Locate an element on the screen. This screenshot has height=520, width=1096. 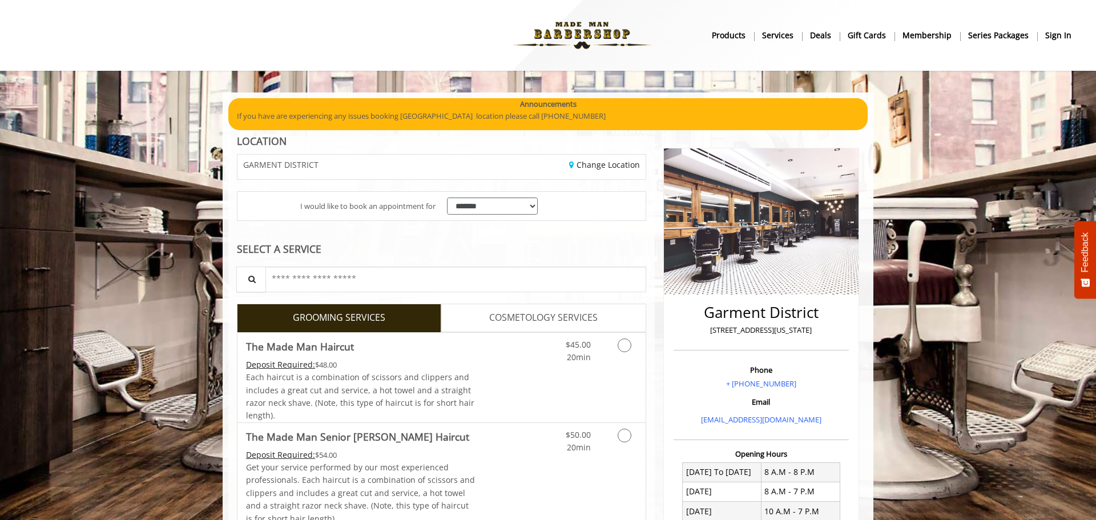
div: $48.00 is located at coordinates (361, 365).